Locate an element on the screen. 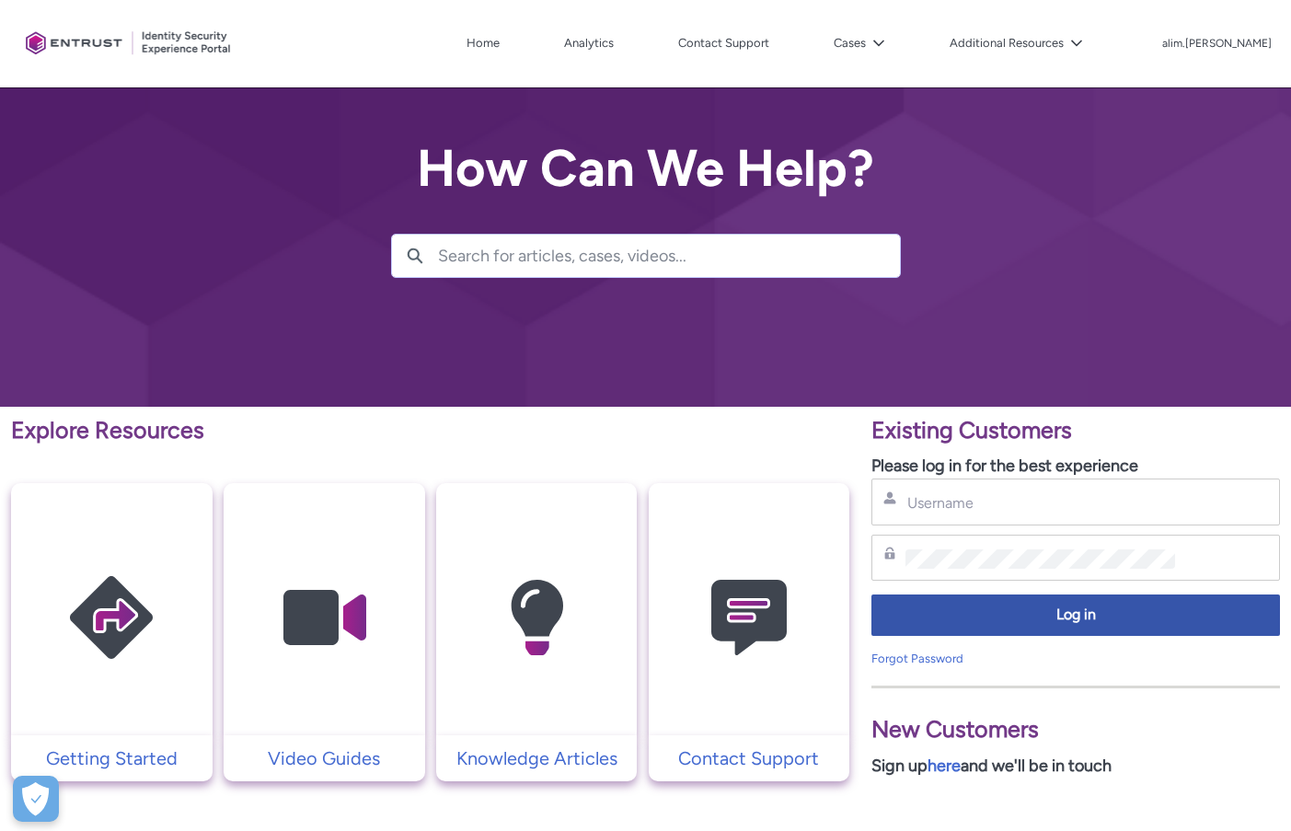 Image resolution: width=1291 pixels, height=831 pixels. button: Search is located at coordinates (415, 256).